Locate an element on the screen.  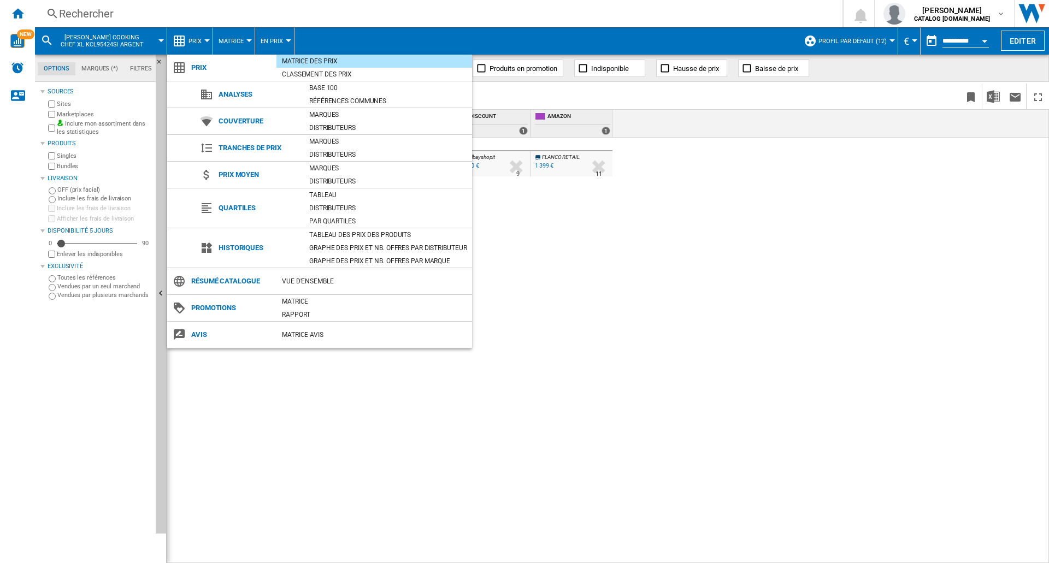
div: Tableau des prix des produits is located at coordinates (388, 235).